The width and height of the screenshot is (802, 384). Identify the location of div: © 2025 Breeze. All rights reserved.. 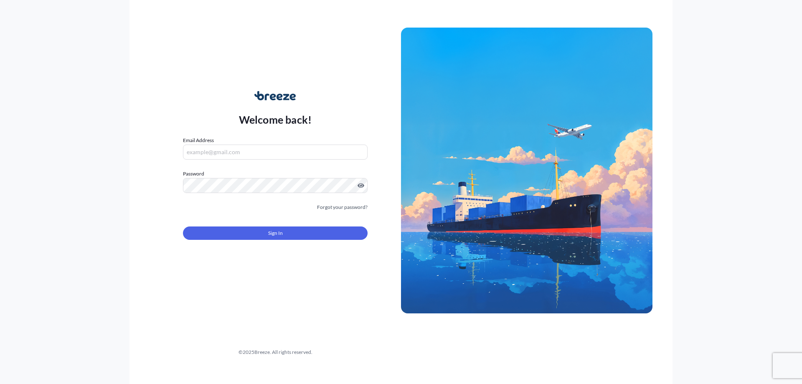
(275, 352).